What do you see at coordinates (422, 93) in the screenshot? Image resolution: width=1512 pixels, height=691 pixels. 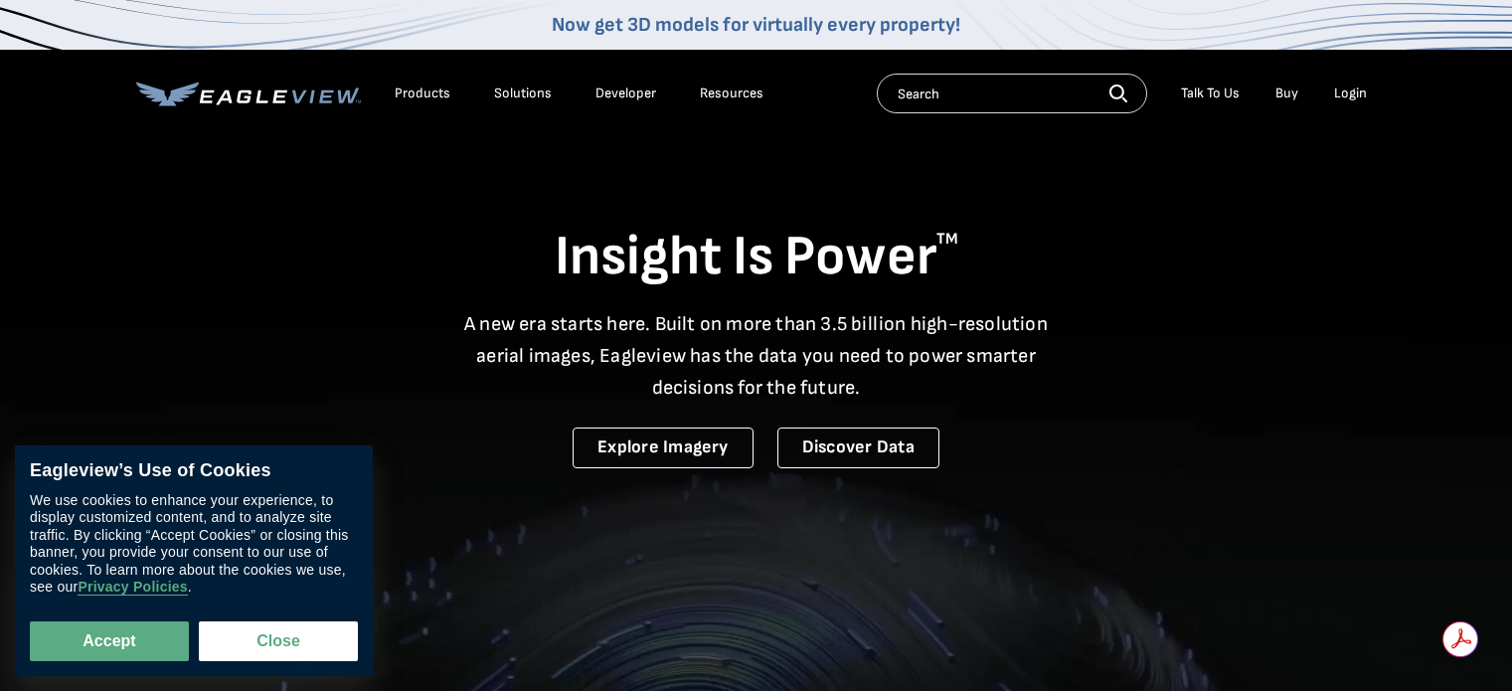 I see `div: Products` at bounding box center [422, 93].